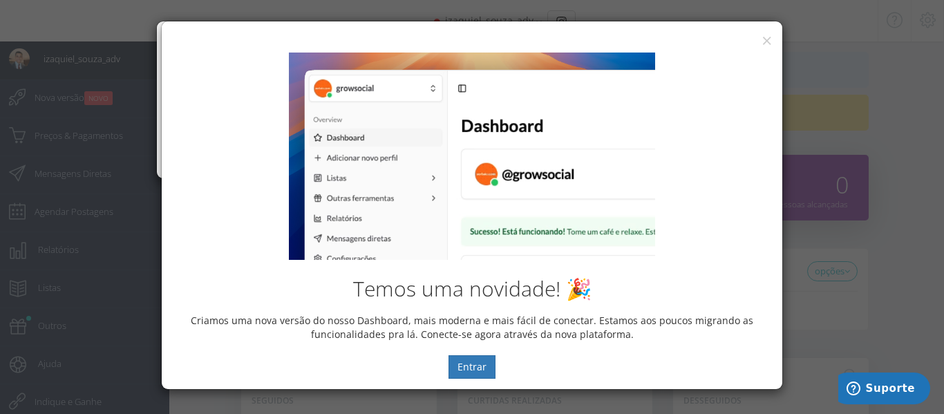 The height and width of the screenshot is (414, 944). What do you see at coordinates (472, 328) in the screenshot?
I see `p: Criamos uma nova versão do nosso Dashboard, mais moderna e mais fácil de conectar. Estamos aos po...` at bounding box center [472, 328].